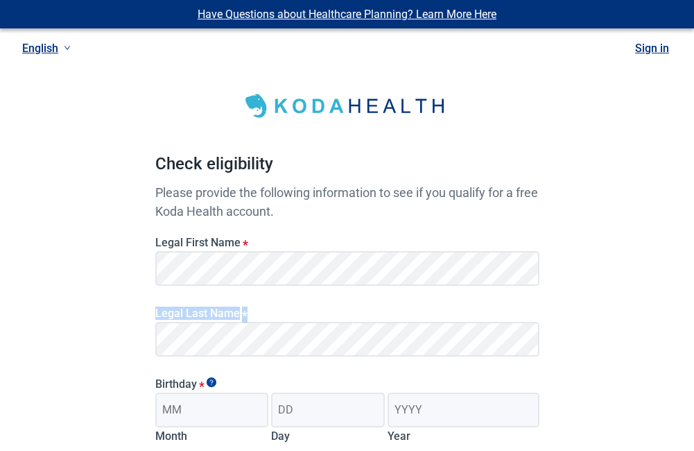 This screenshot has height=451, width=694. What do you see at coordinates (171, 436) in the screenshot?
I see `label: Month` at bounding box center [171, 436].